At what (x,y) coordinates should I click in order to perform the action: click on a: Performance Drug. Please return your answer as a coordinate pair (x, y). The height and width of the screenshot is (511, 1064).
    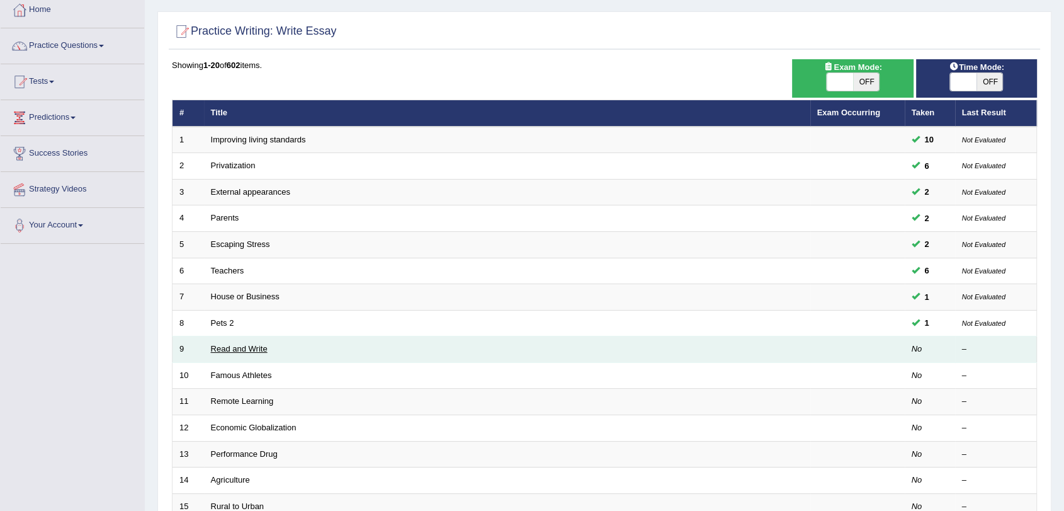
    Looking at the image, I should click on (244, 453).